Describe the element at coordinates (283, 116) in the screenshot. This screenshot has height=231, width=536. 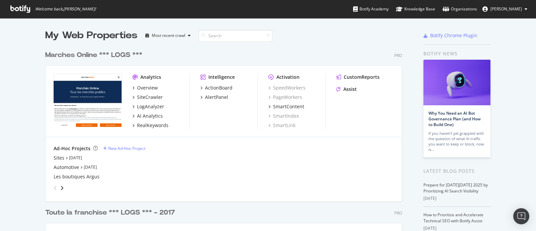
I see `div: SmartIndex` at that location.